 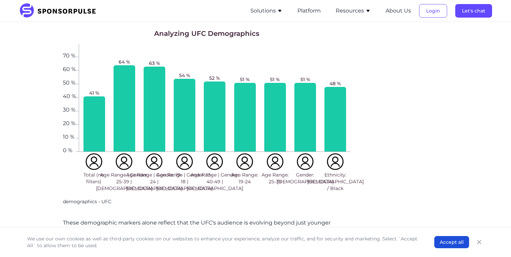 What do you see at coordinates (494, 241) in the screenshot?
I see `div: Chat Widget` at bounding box center [494, 241].